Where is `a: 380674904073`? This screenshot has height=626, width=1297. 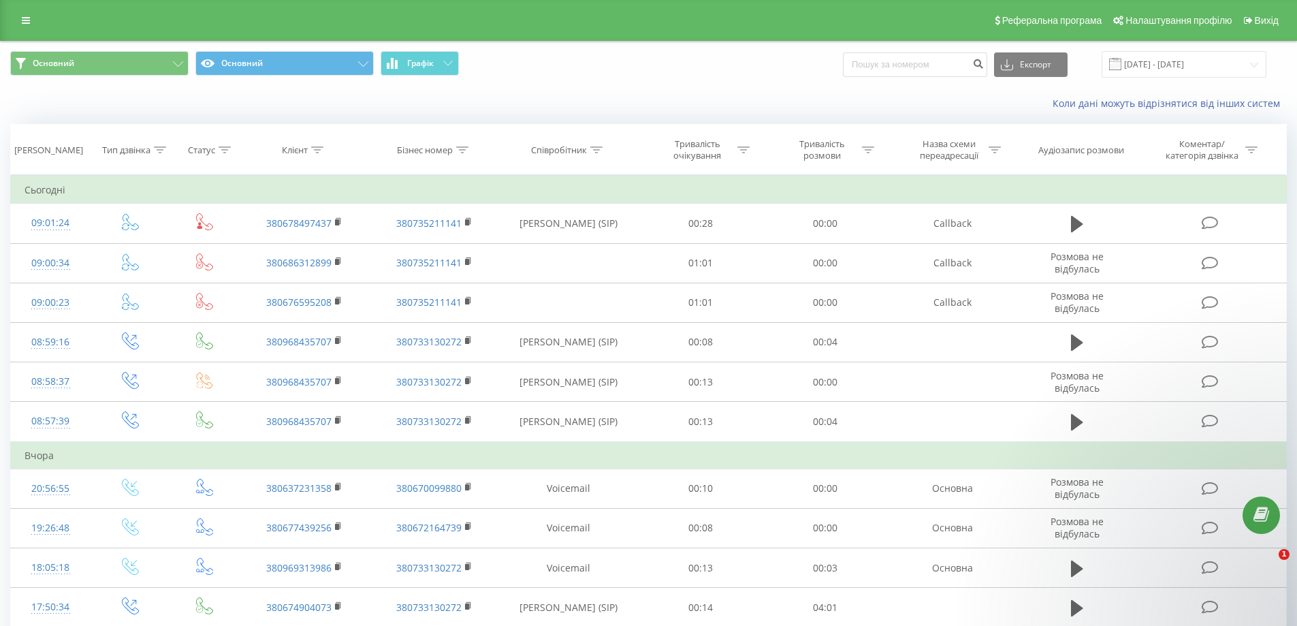
a: 380674904073 is located at coordinates (299, 607).